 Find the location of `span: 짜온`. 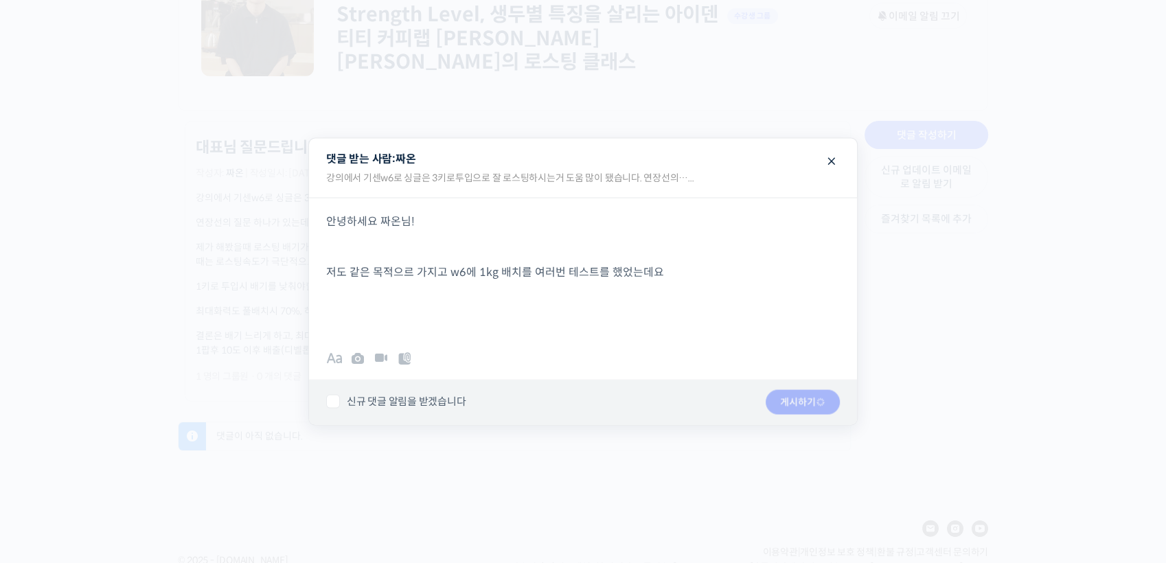

span: 짜온 is located at coordinates (406, 159).